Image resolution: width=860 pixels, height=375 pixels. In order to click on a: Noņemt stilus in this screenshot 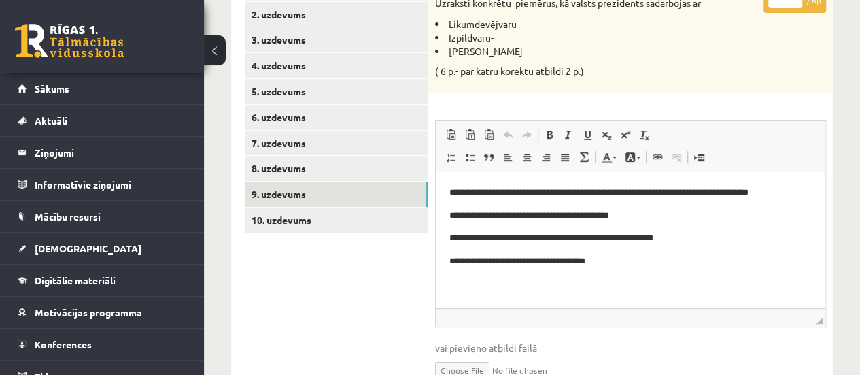, I will do `click(645, 135)`.